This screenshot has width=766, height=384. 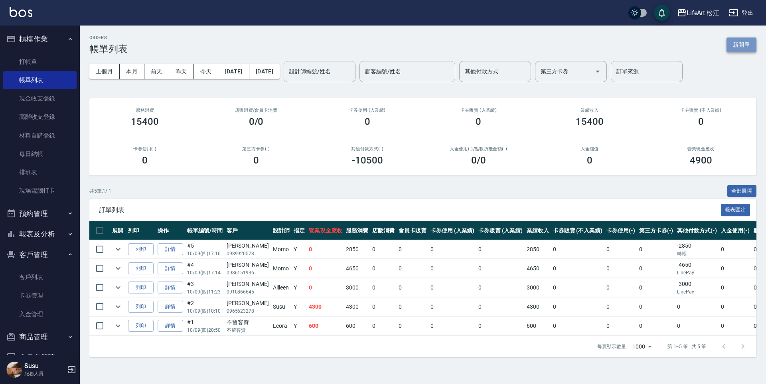 I want to click on th: 客戶, so click(x=248, y=231).